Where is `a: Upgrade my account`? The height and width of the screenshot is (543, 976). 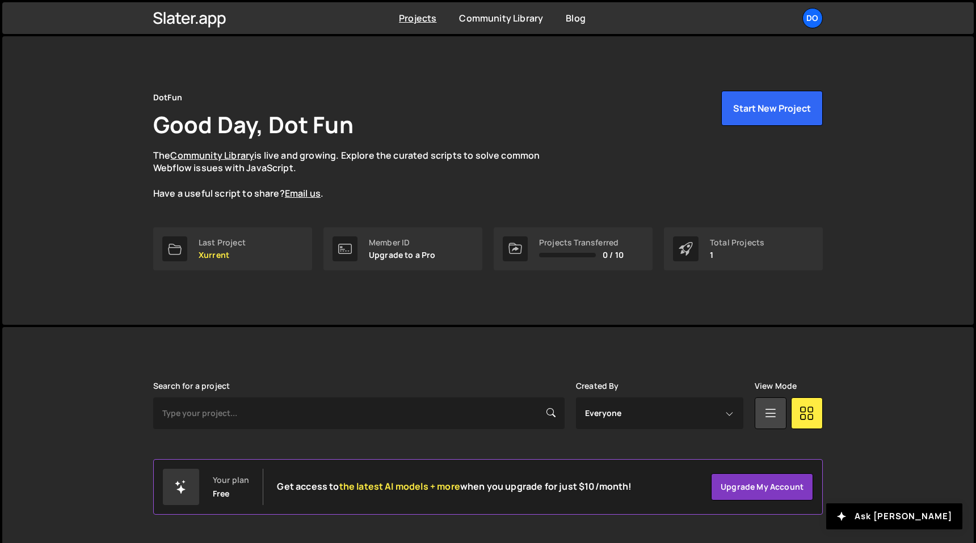
a: Upgrade my account is located at coordinates (762, 487).